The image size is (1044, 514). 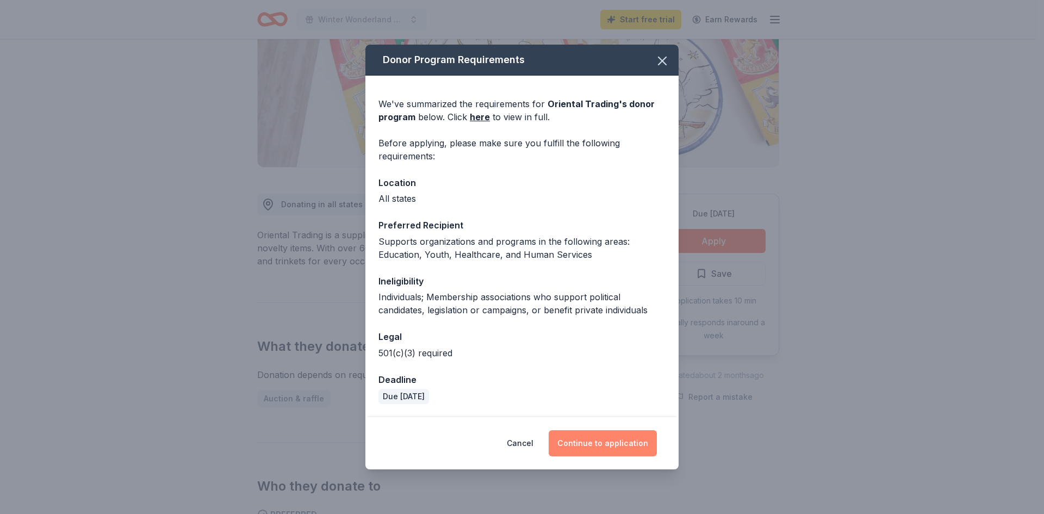 What do you see at coordinates (522, 60) in the screenshot?
I see `div: Donor Program Requirements` at bounding box center [522, 60].